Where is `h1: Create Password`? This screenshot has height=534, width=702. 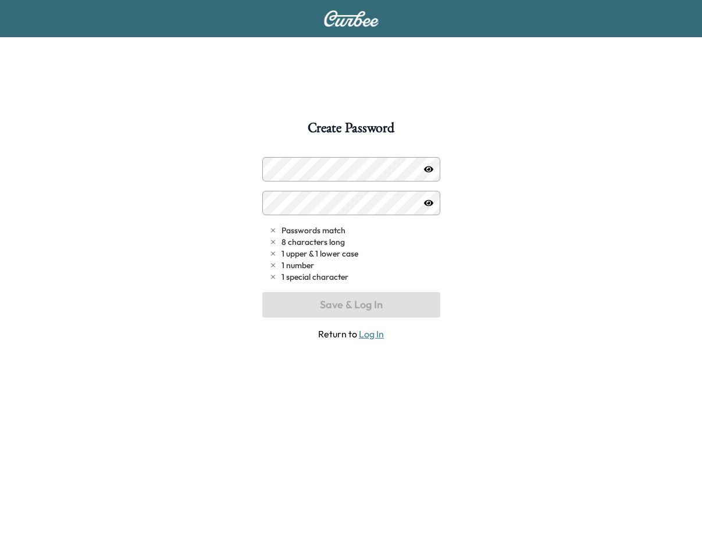 h1: Create Password is located at coordinates (351, 131).